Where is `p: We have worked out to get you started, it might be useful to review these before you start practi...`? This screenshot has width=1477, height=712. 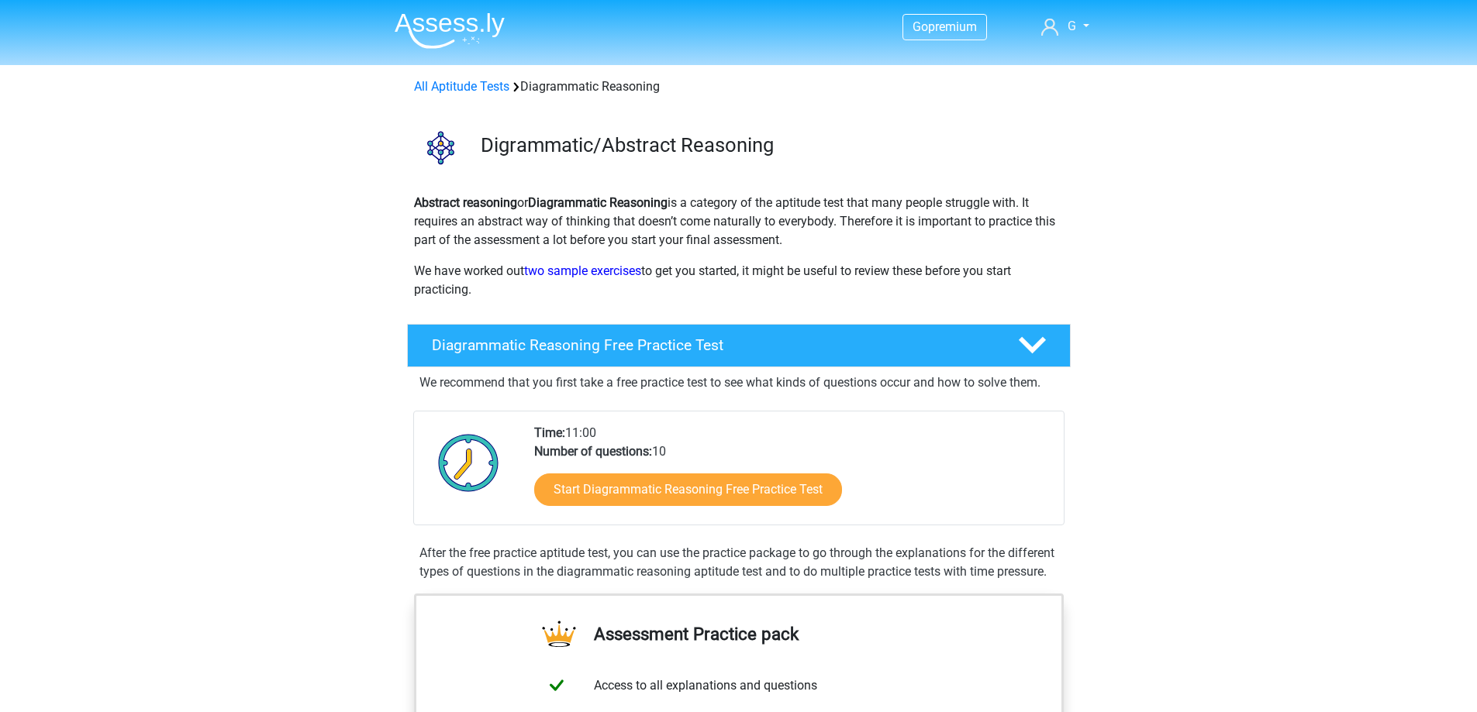
p: We have worked out to get you started, it might be useful to review these before you start practi... is located at coordinates (739, 281).